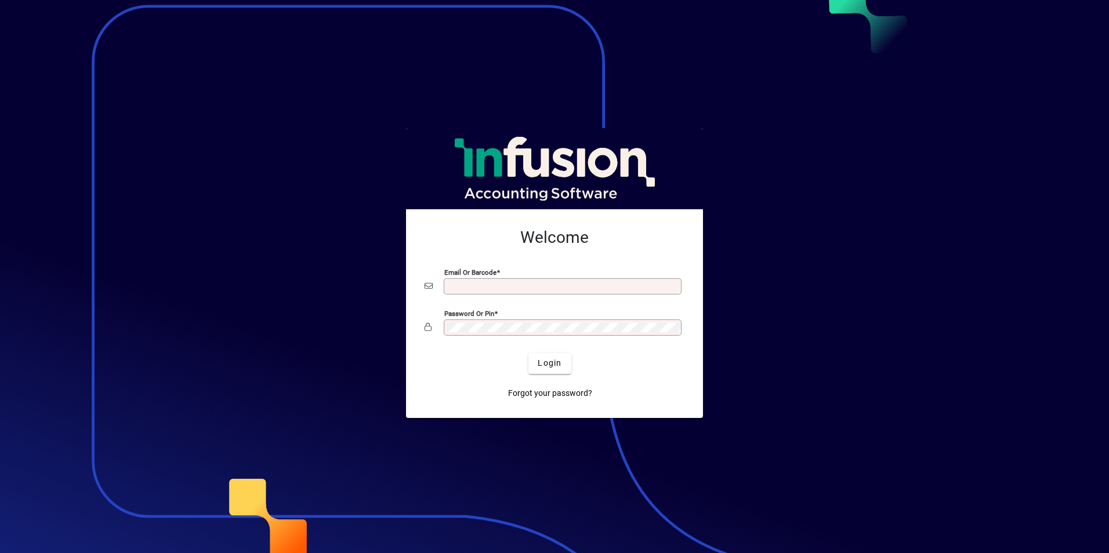 Image resolution: width=1109 pixels, height=553 pixels. What do you see at coordinates (549, 363) in the screenshot?
I see `span: Login` at bounding box center [549, 363].